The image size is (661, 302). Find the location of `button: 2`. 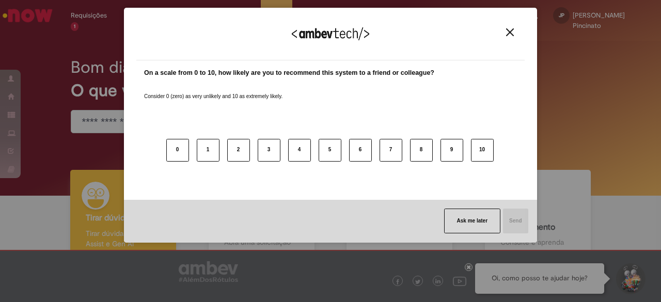

button: 2 is located at coordinates (238, 150).